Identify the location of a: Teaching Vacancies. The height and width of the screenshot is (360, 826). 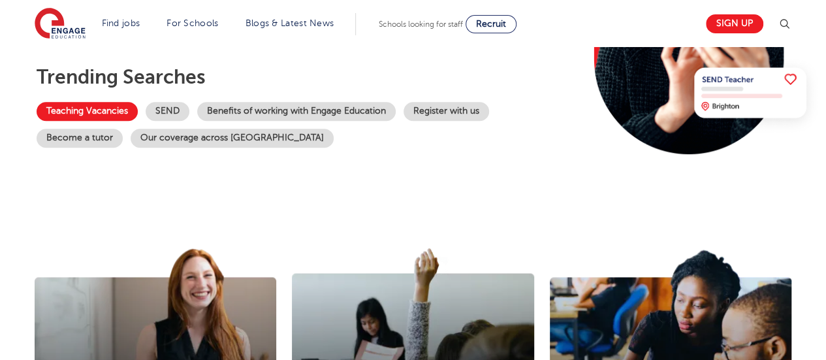
(87, 111).